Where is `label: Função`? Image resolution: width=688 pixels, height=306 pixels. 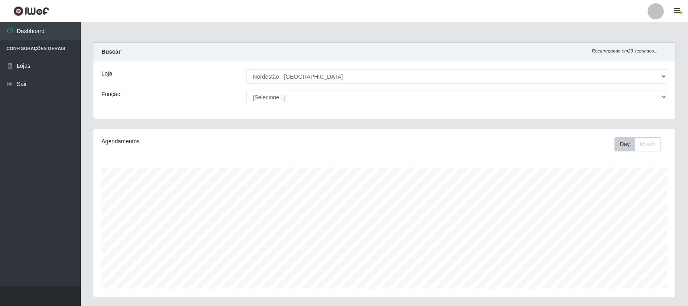 label: Função is located at coordinates (111, 94).